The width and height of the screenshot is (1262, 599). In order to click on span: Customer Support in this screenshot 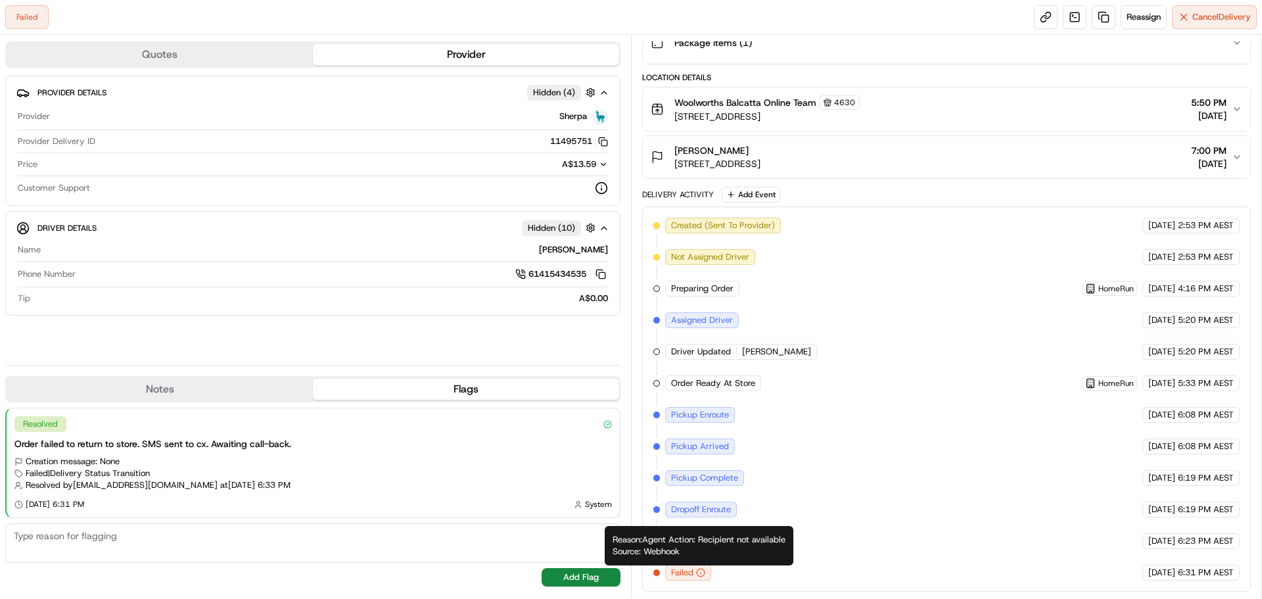, I will do `click(54, 188)`.